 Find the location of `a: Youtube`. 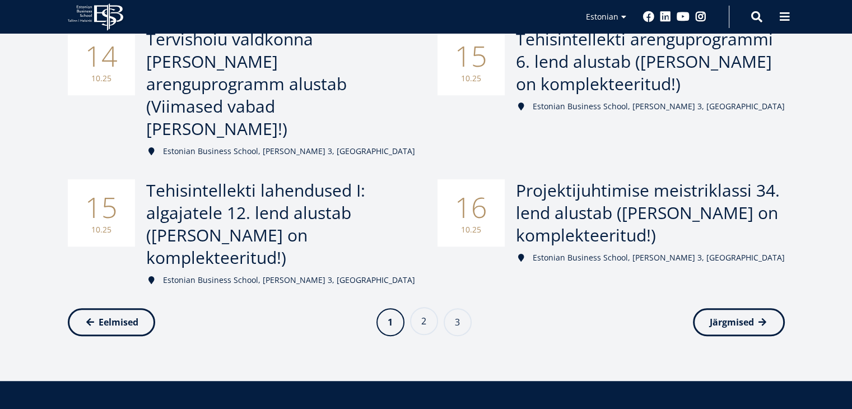

a: Youtube is located at coordinates (683, 17).